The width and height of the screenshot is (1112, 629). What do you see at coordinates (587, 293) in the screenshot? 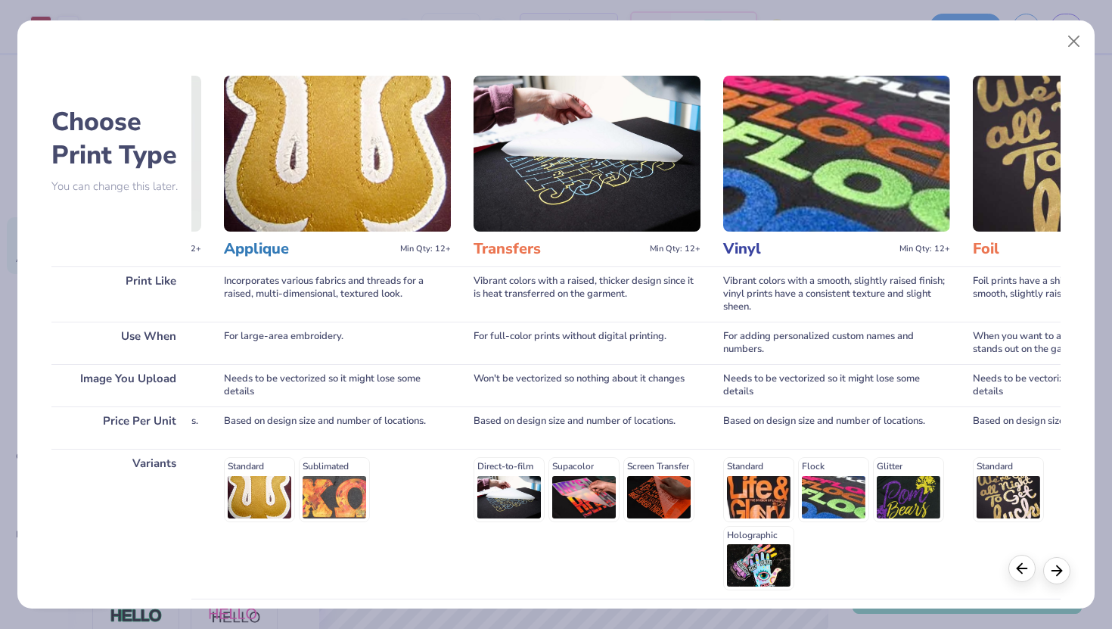
I see `div: Vibrant colors with a raised, thicker design since it is heat transferred on the garment.` at bounding box center [587, 293].